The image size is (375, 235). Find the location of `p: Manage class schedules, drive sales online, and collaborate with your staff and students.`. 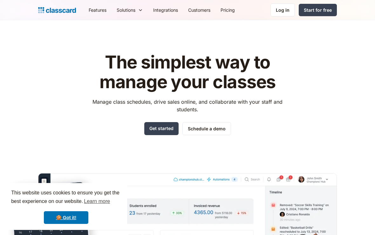

p: Manage class schedules, drive sales online, and collaborate with your staff and students. is located at coordinates (187, 106).